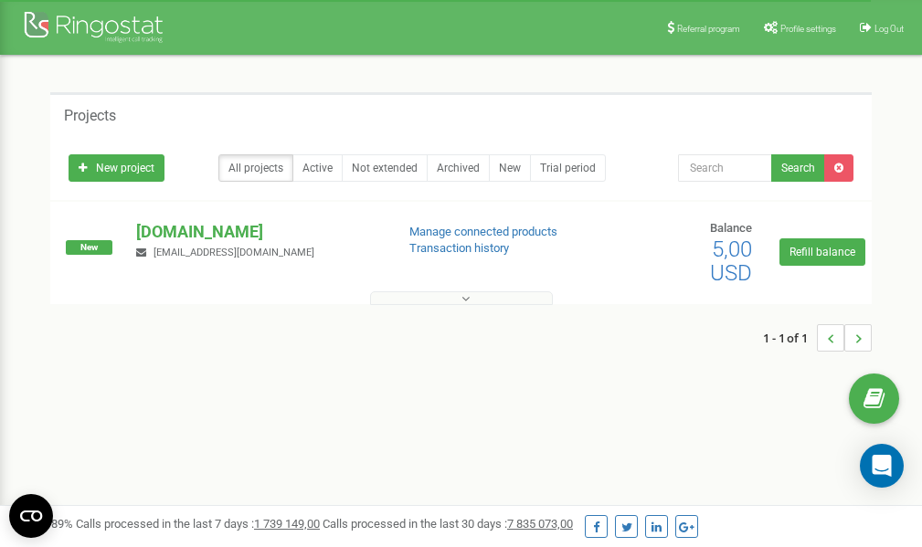  Describe the element at coordinates (540, 524) in the screenshot. I see `u: 7 835 073,00` at that location.